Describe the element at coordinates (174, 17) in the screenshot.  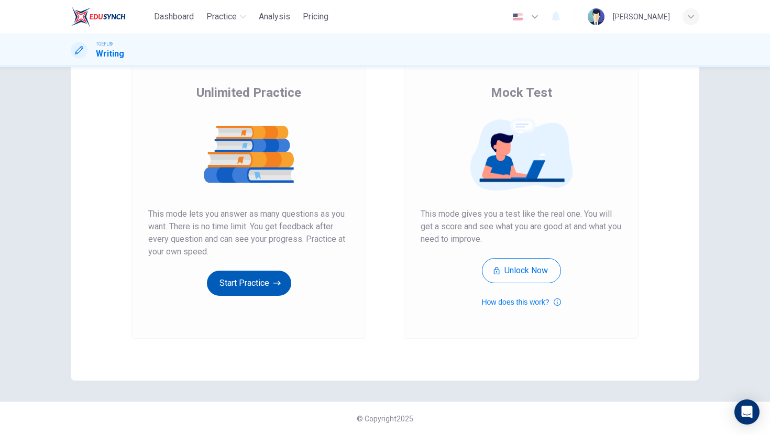
I see `button: Dashboard` at that location.